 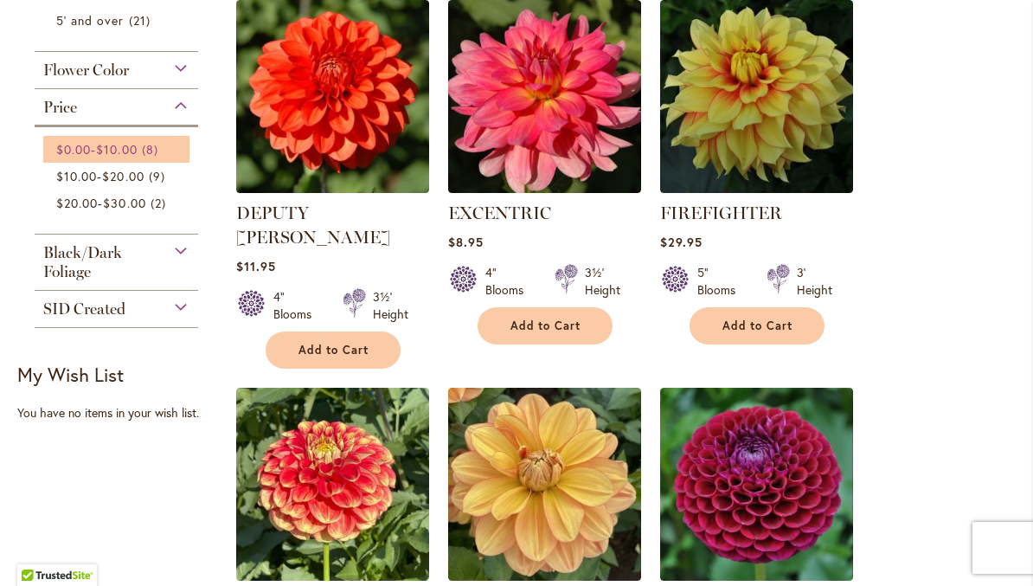 I want to click on a: GRANDMA'S HUG, so click(x=544, y=575).